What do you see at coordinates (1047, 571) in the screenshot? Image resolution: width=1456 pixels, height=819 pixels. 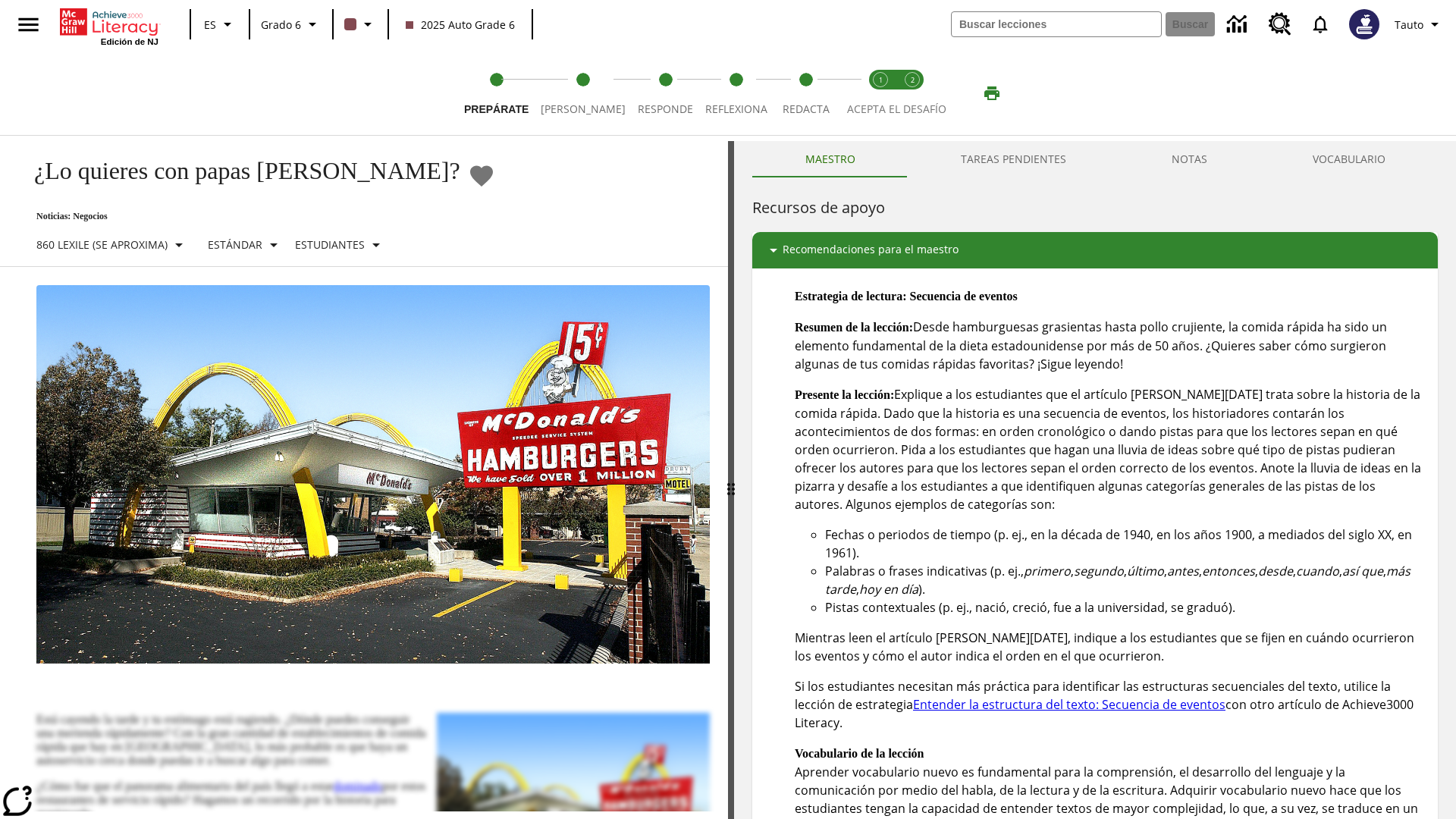 I see `em: primero` at bounding box center [1047, 571].